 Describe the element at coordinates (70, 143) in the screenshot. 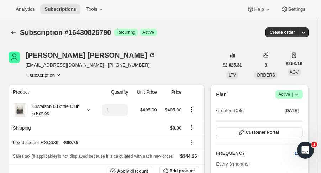

I see `span: - $60.75` at that location.